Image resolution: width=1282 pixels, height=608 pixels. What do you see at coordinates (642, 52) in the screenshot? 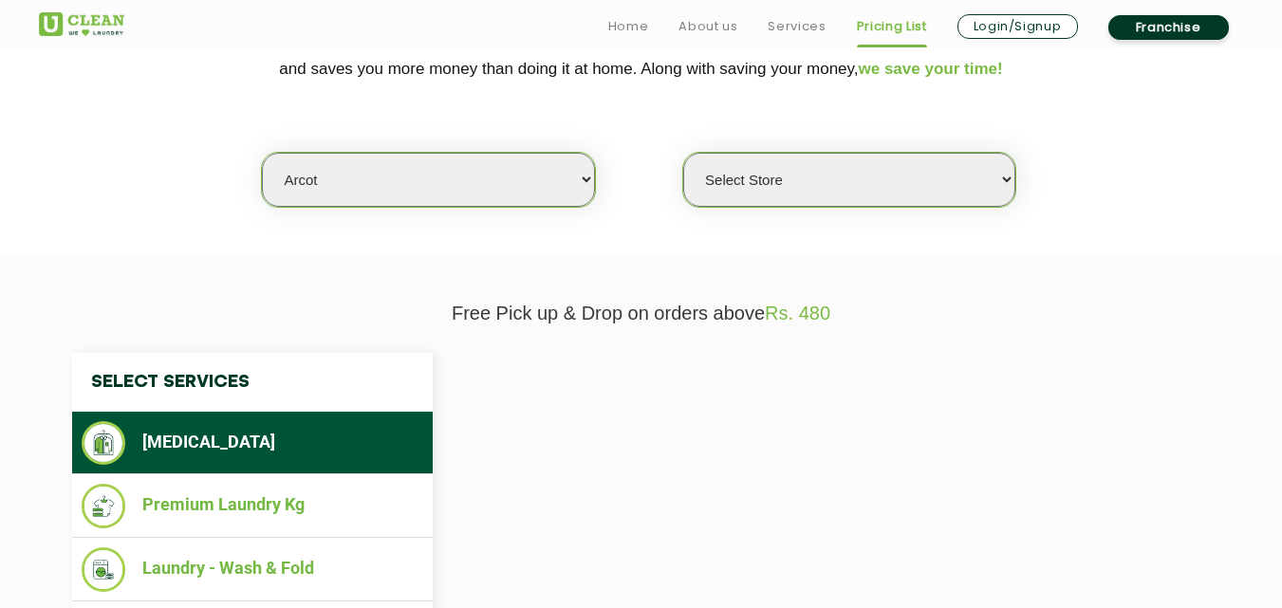
I see `p: We make Laundry affordable by charging you per kilo and not per piece. Our monthly package pricin...` at bounding box center [642, 52].